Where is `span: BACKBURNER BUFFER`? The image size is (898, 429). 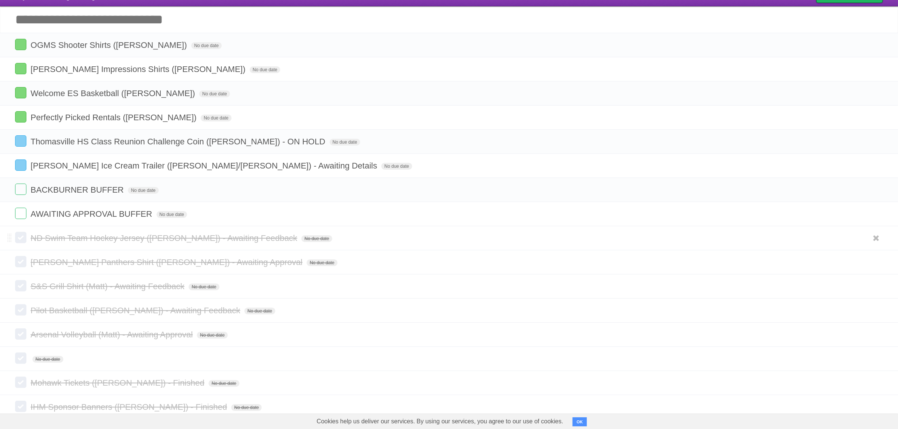
span: BACKBURNER BUFFER is located at coordinates (78, 190).